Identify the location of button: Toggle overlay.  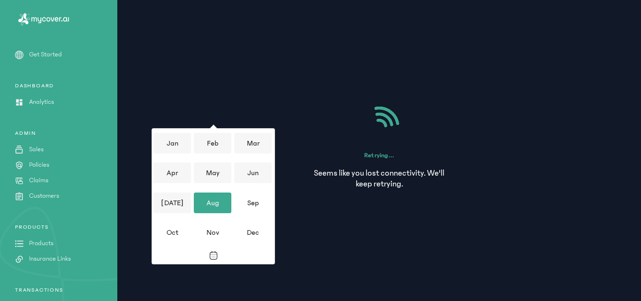
(213, 255).